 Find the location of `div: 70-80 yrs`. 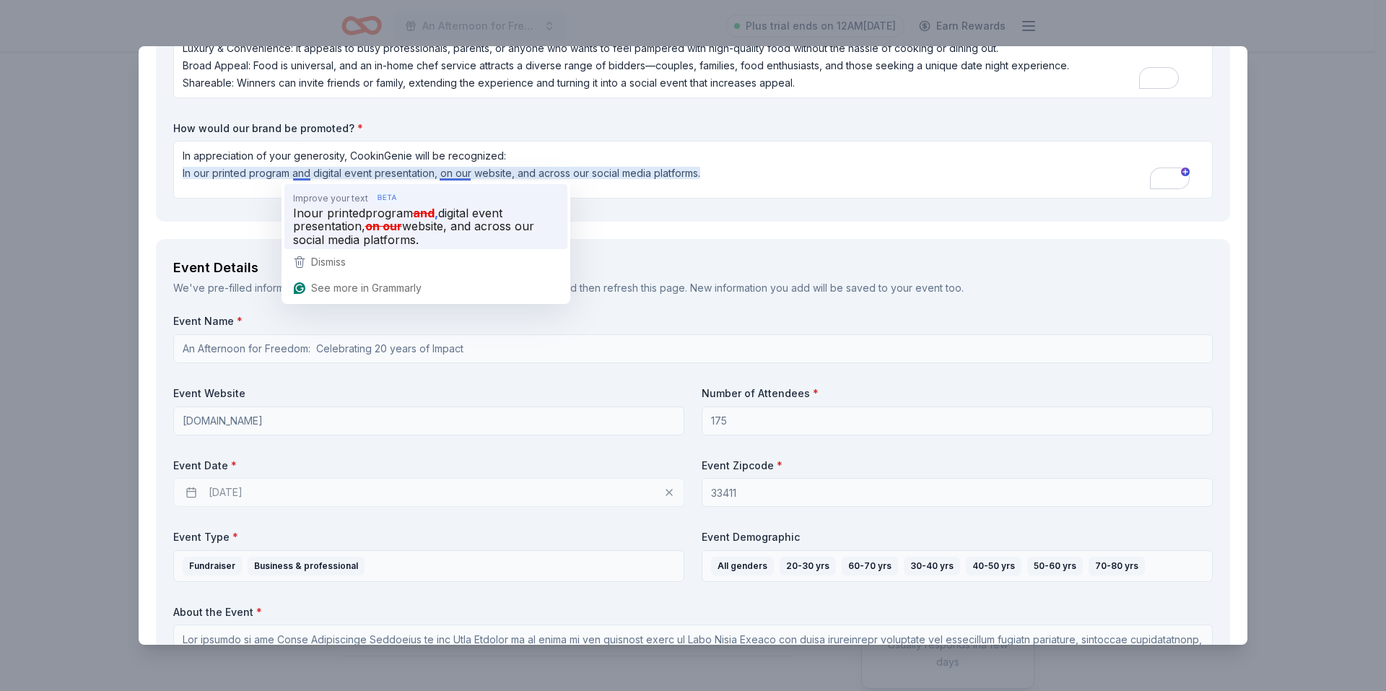

div: 70-80 yrs is located at coordinates (1117, 566).